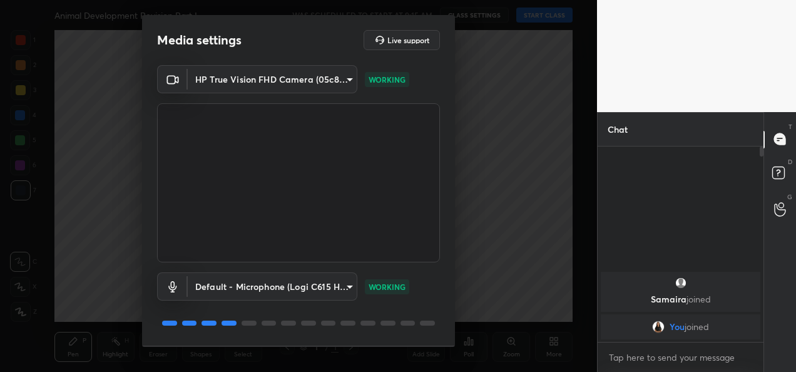 The image size is (796, 372). I want to click on p: D, so click(790, 162).